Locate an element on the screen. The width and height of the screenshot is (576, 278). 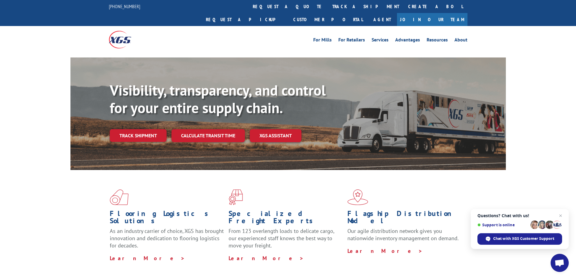
a: Customer Portal is located at coordinates (328, 19).